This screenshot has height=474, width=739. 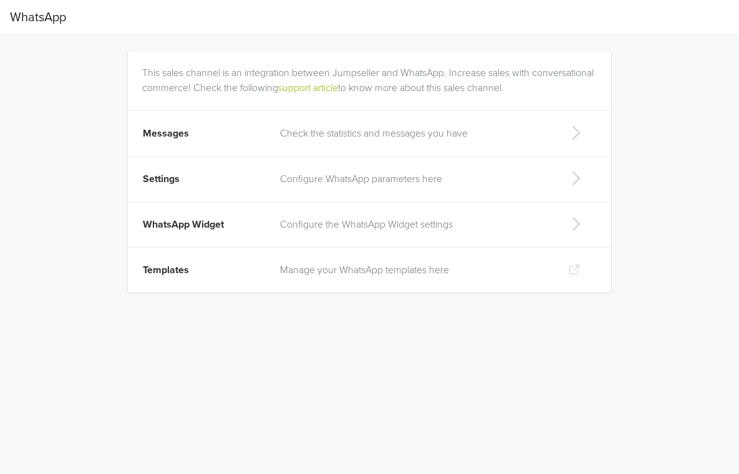 I want to click on p: Check the statistics and messages you have, so click(x=414, y=134).